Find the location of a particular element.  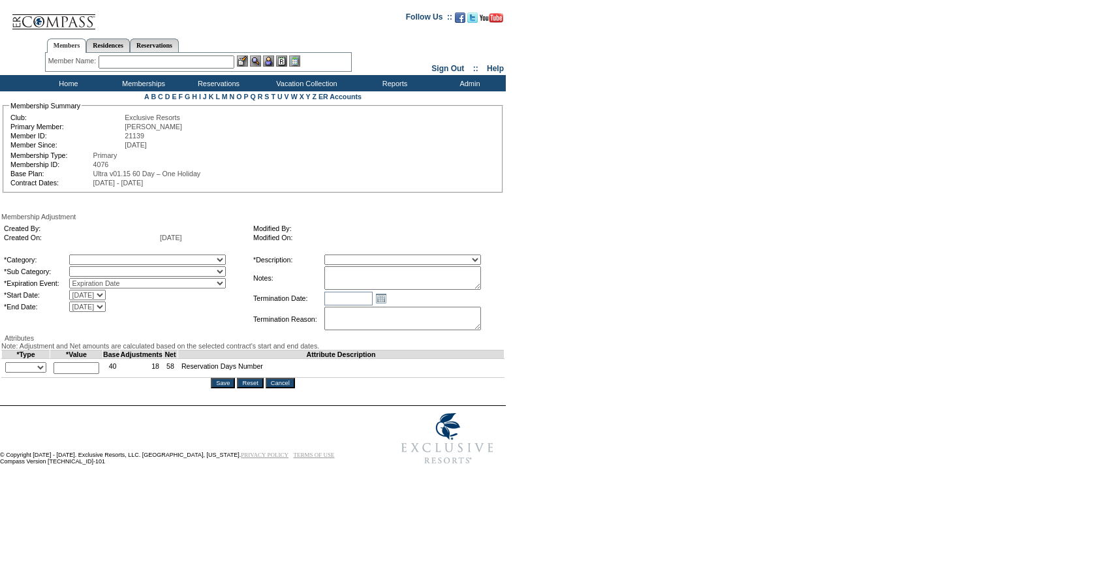

td: *Description: is located at coordinates (288, 260).